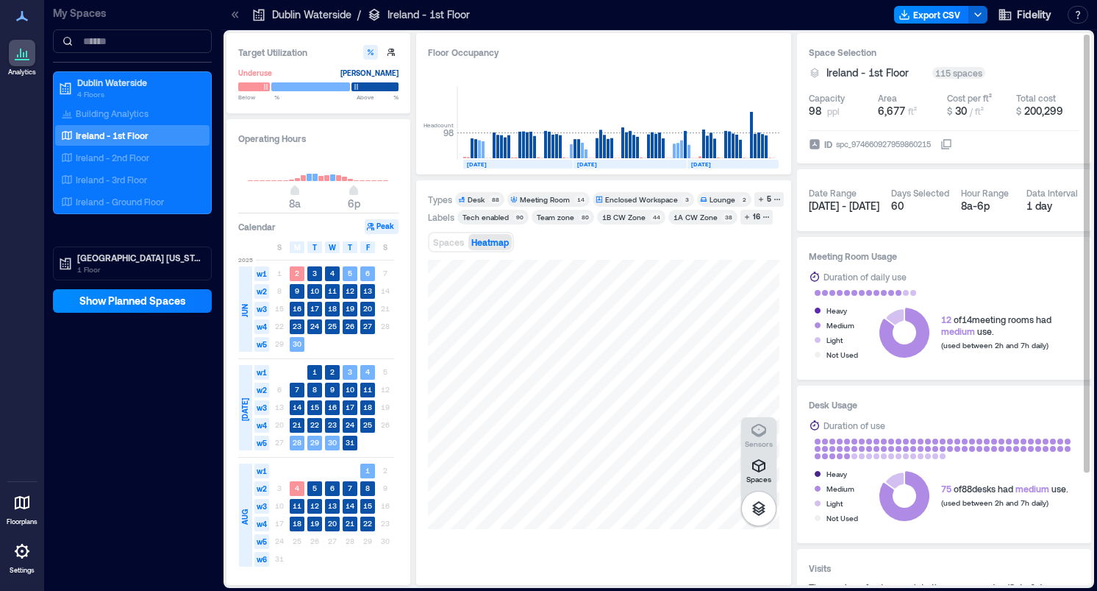 Image resolution: width=1097 pixels, height=591 pixels. I want to click on div: 1A CW Zone, so click(696, 217).